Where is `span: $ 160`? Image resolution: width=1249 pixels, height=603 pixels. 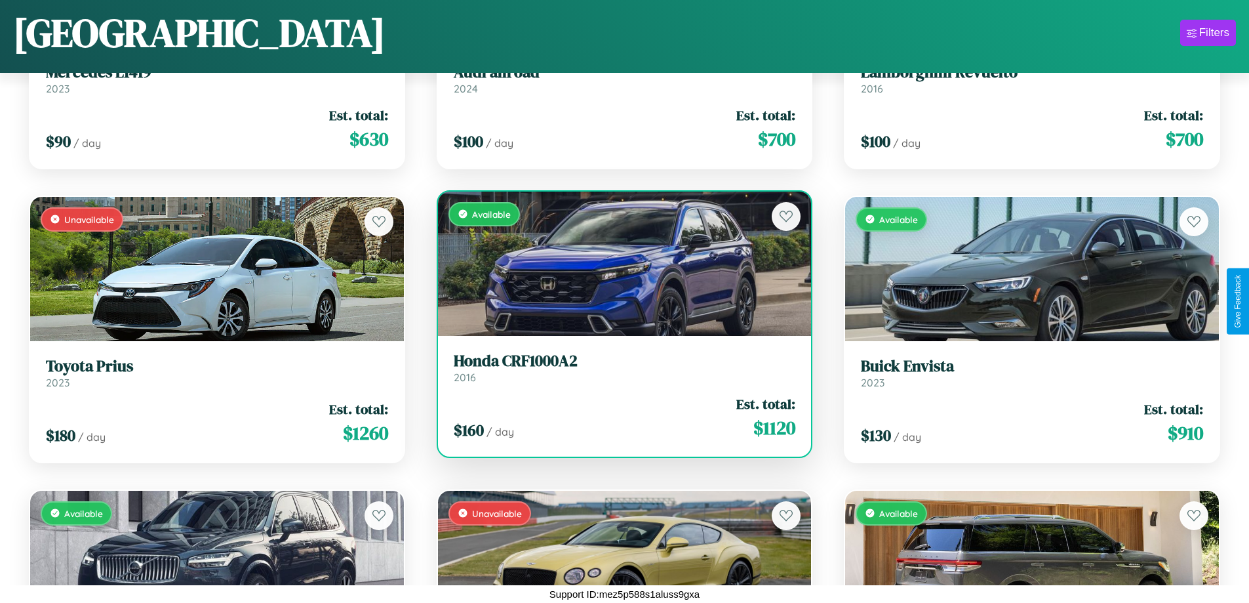 span: $ 160 is located at coordinates (469, 430).